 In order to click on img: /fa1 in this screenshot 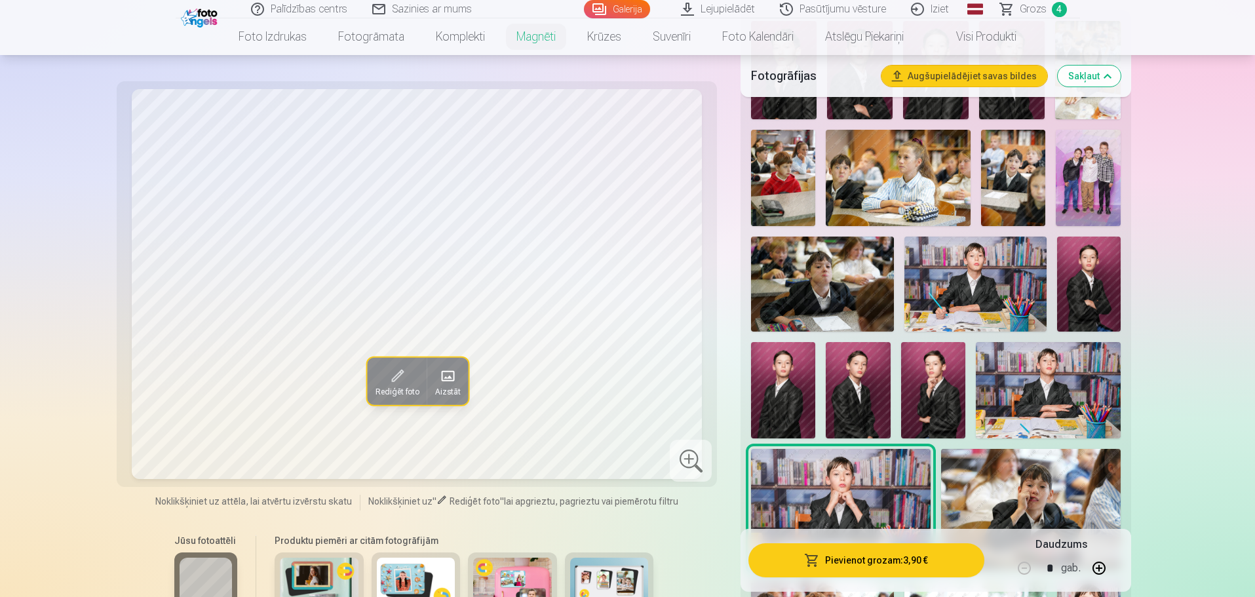, I will do `click(201, 16)`.